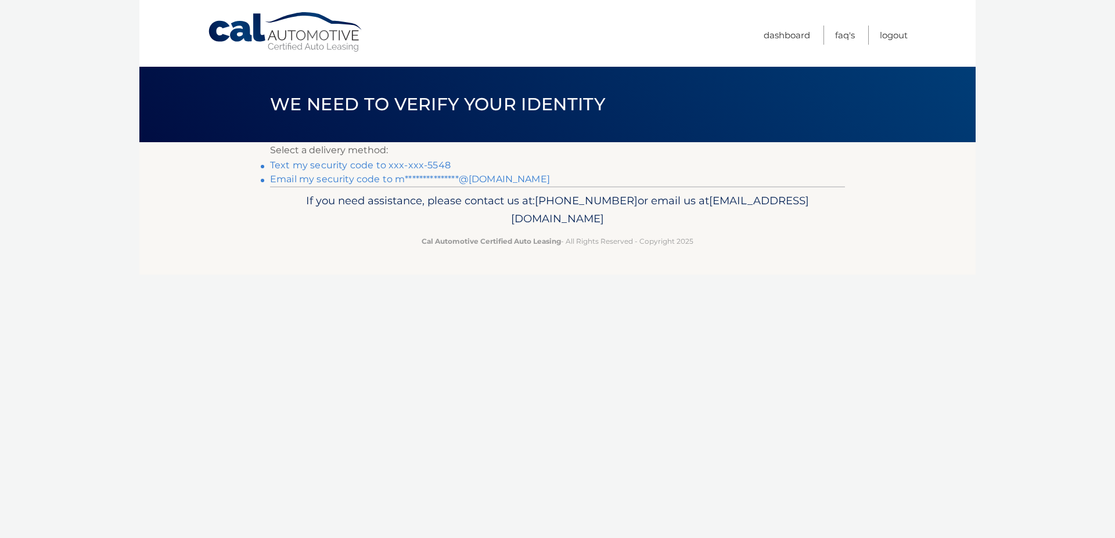 This screenshot has height=538, width=1115. Describe the element at coordinates (286, 32) in the screenshot. I see `a: Cal Automotive` at that location.